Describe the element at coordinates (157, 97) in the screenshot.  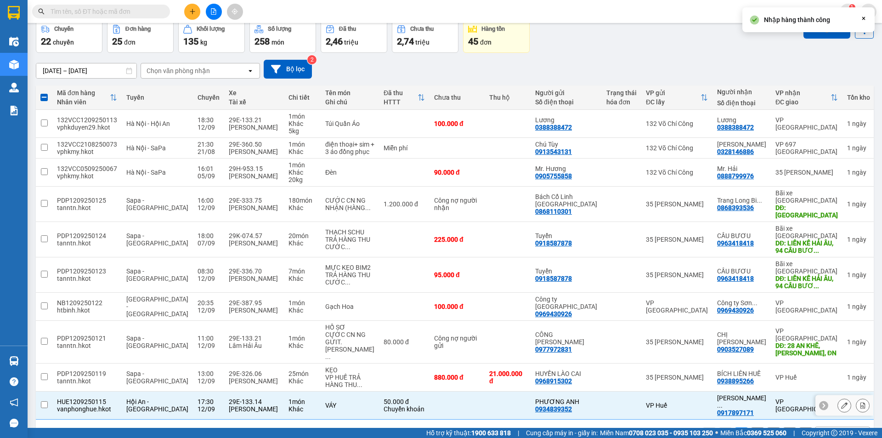
I see `div: Tuyến` at that location.